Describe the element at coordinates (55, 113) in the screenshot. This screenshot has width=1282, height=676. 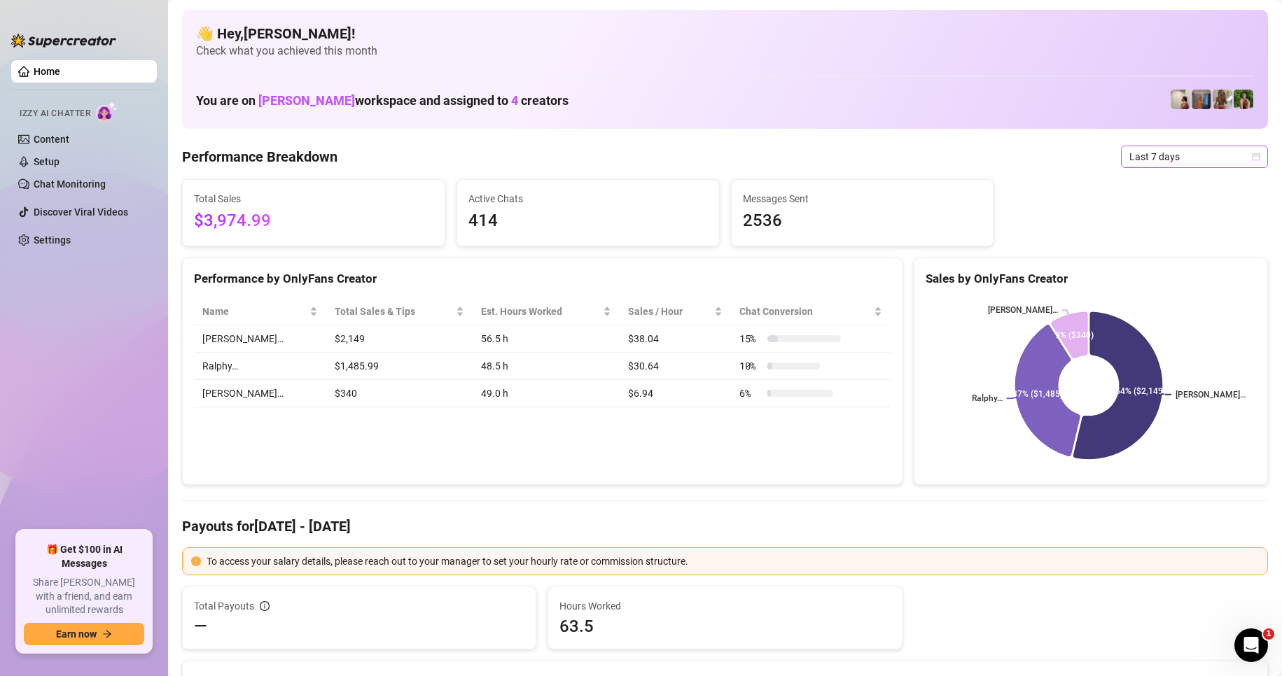
I see `span: Izzy AI Chatter` at that location.